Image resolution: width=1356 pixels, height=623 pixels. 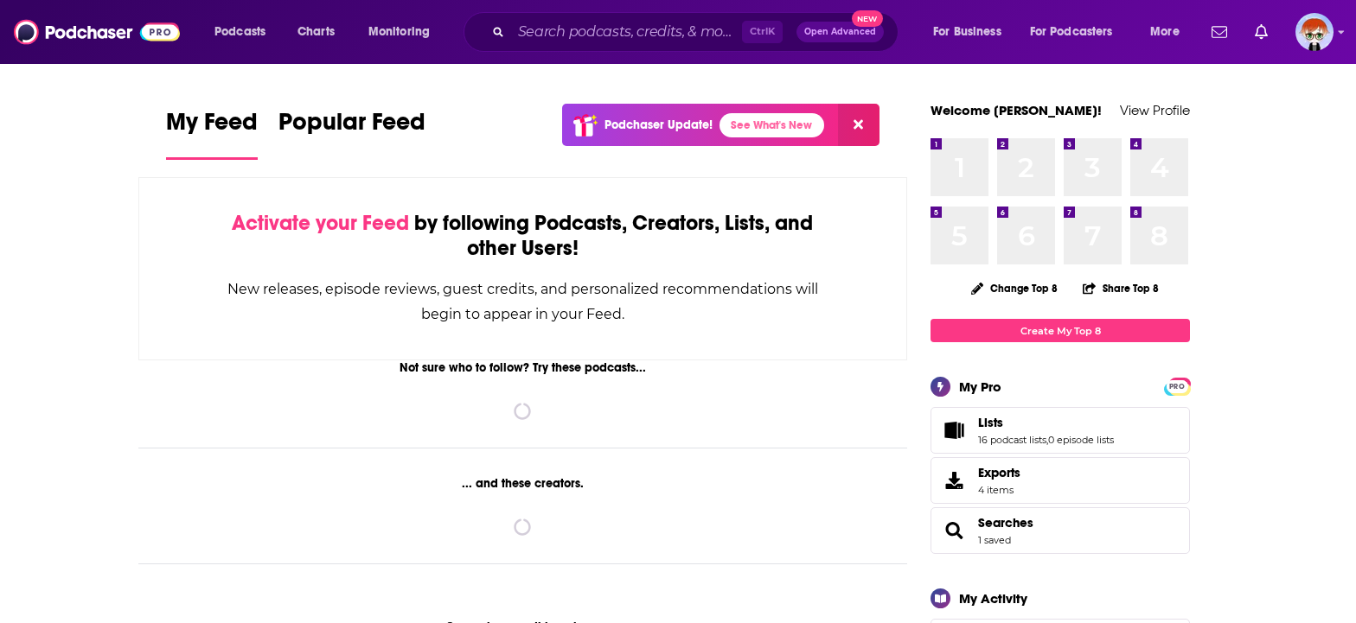 What do you see at coordinates (1081, 440) in the screenshot?
I see `a: 0 episode lists` at bounding box center [1081, 440].